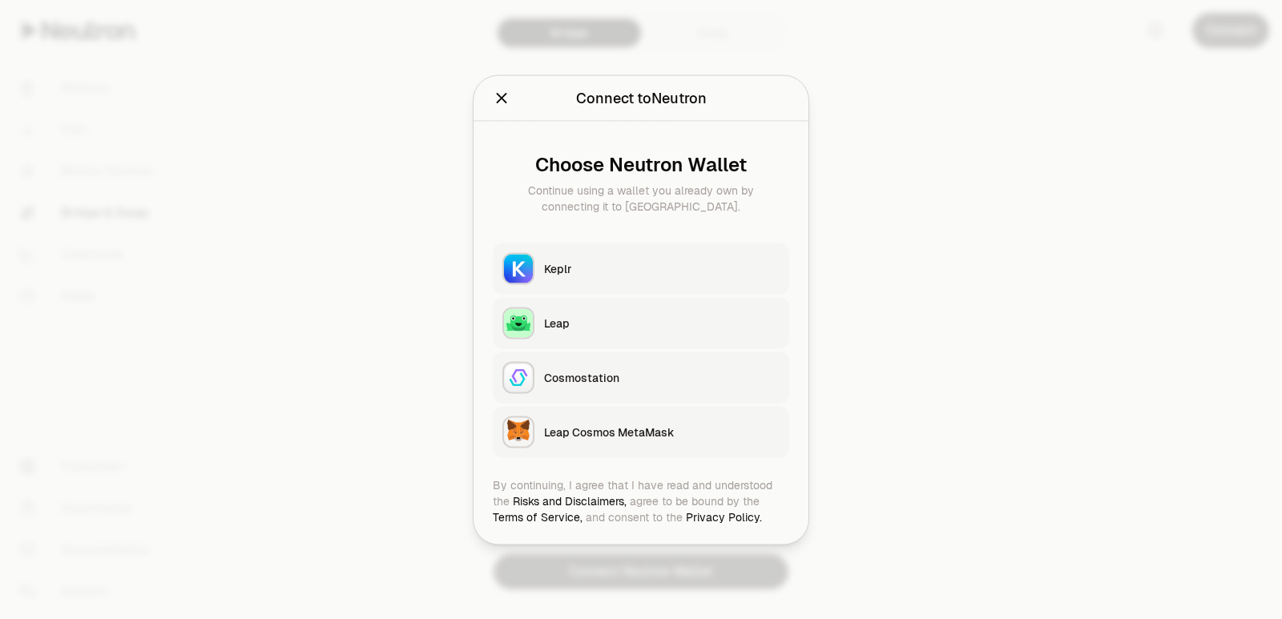 The height and width of the screenshot is (619, 1282). I want to click on div: Choose Neutron Wallet, so click(641, 164).